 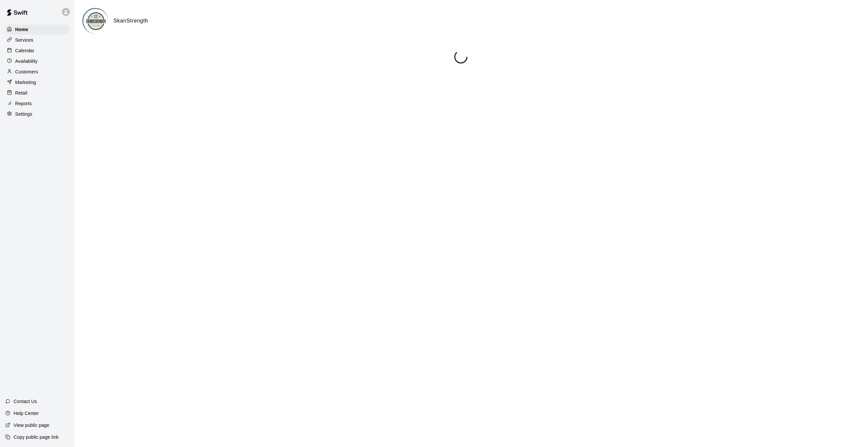 What do you see at coordinates (37, 29) in the screenshot?
I see `div: Home` at bounding box center [37, 29].